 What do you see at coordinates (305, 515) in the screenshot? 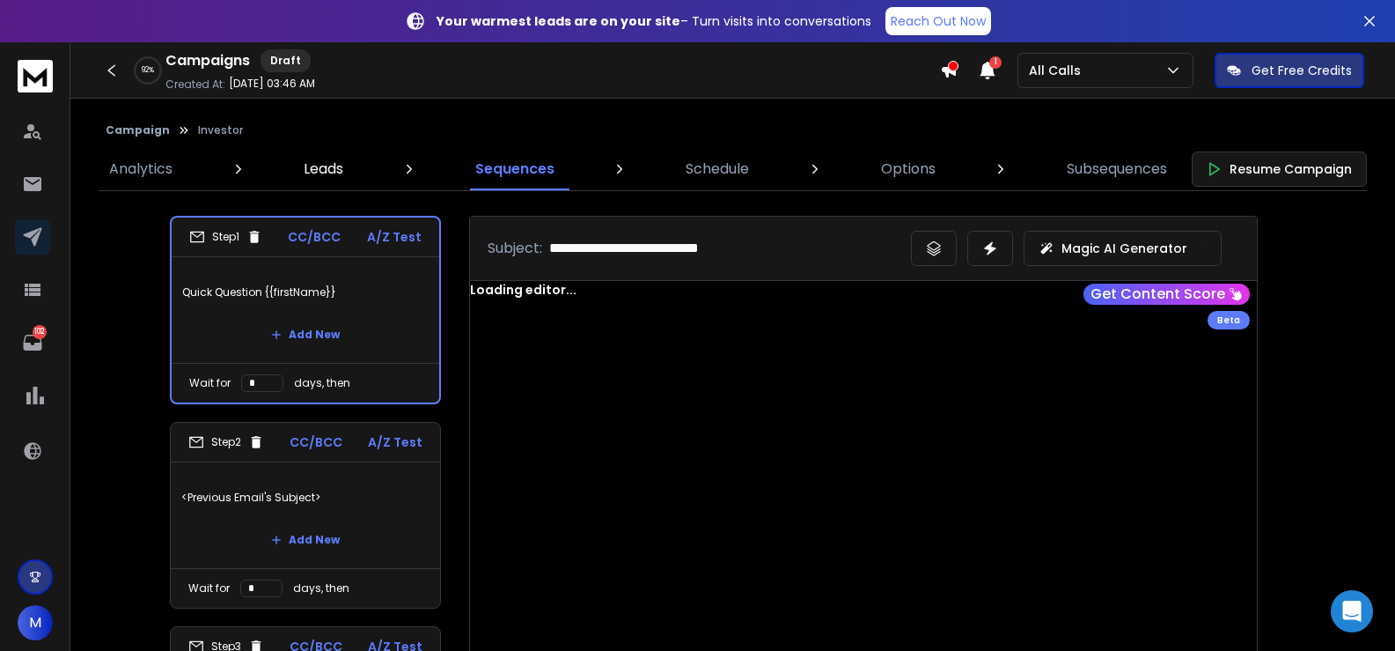
I see `li: Step2CC/BCCA/Z Test<Previous Email's Subject>Add NewWait fordays, then` at bounding box center [305, 515].